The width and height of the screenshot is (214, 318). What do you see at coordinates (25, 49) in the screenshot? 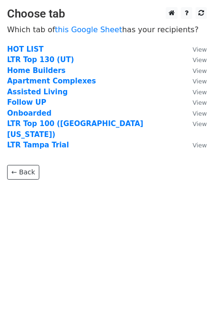
I see `a: HOT LIST` at bounding box center [25, 49].